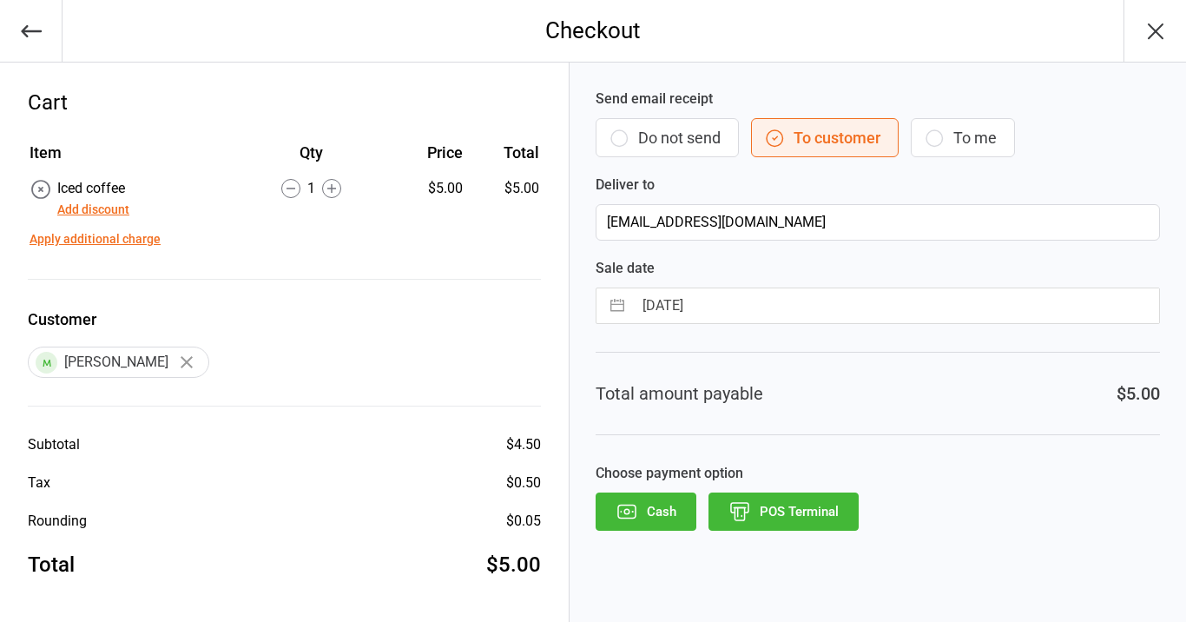 Image resolution: width=1186 pixels, height=622 pixels. Describe the element at coordinates (963, 137) in the screenshot. I see `button: To me` at that location.